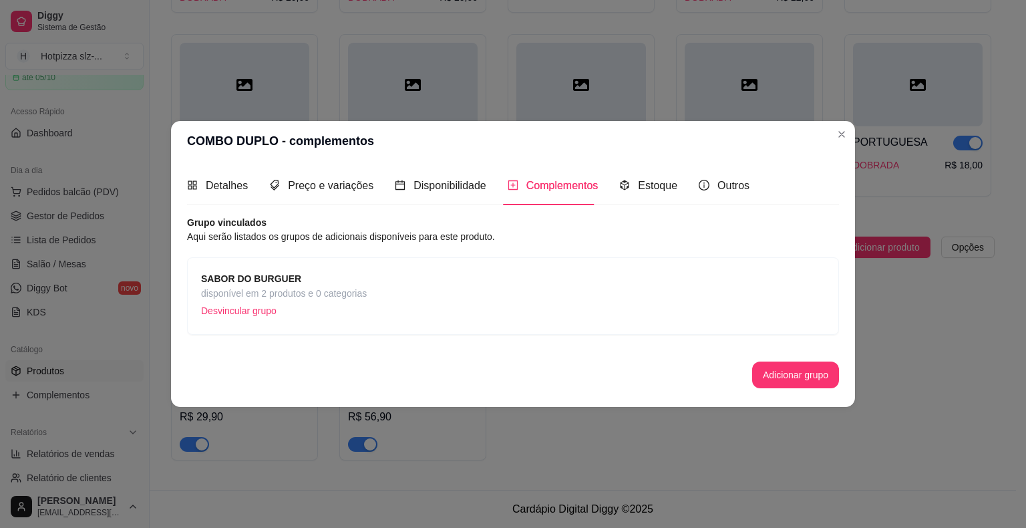  I want to click on span: Complementos, so click(562, 185).